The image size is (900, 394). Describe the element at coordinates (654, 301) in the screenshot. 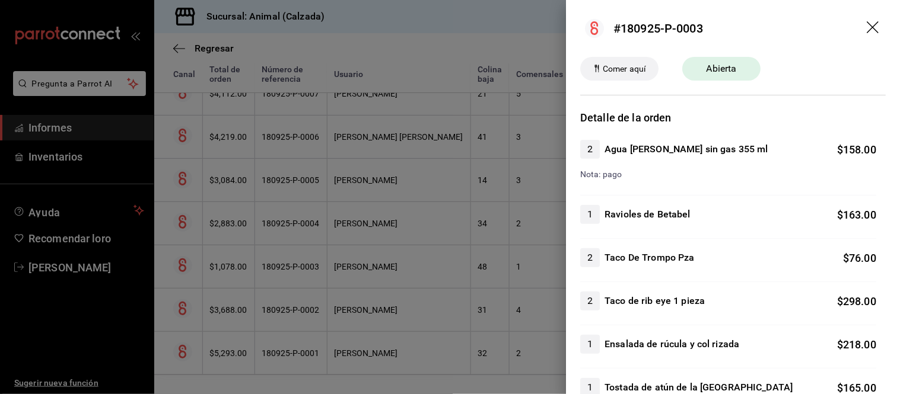

I see `font: Taco de rib eye 1 pieza` at that location.